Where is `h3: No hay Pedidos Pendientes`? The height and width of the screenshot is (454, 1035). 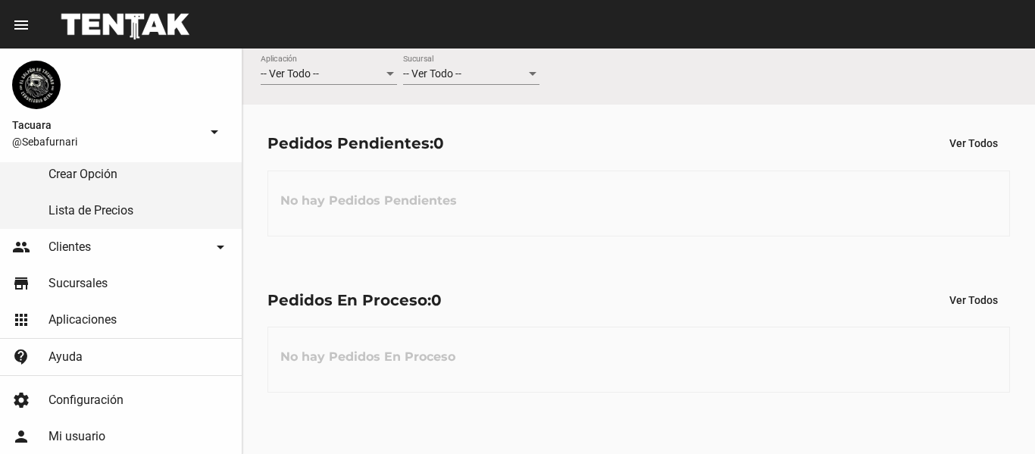
h3: No hay Pedidos Pendientes is located at coordinates (368, 201).